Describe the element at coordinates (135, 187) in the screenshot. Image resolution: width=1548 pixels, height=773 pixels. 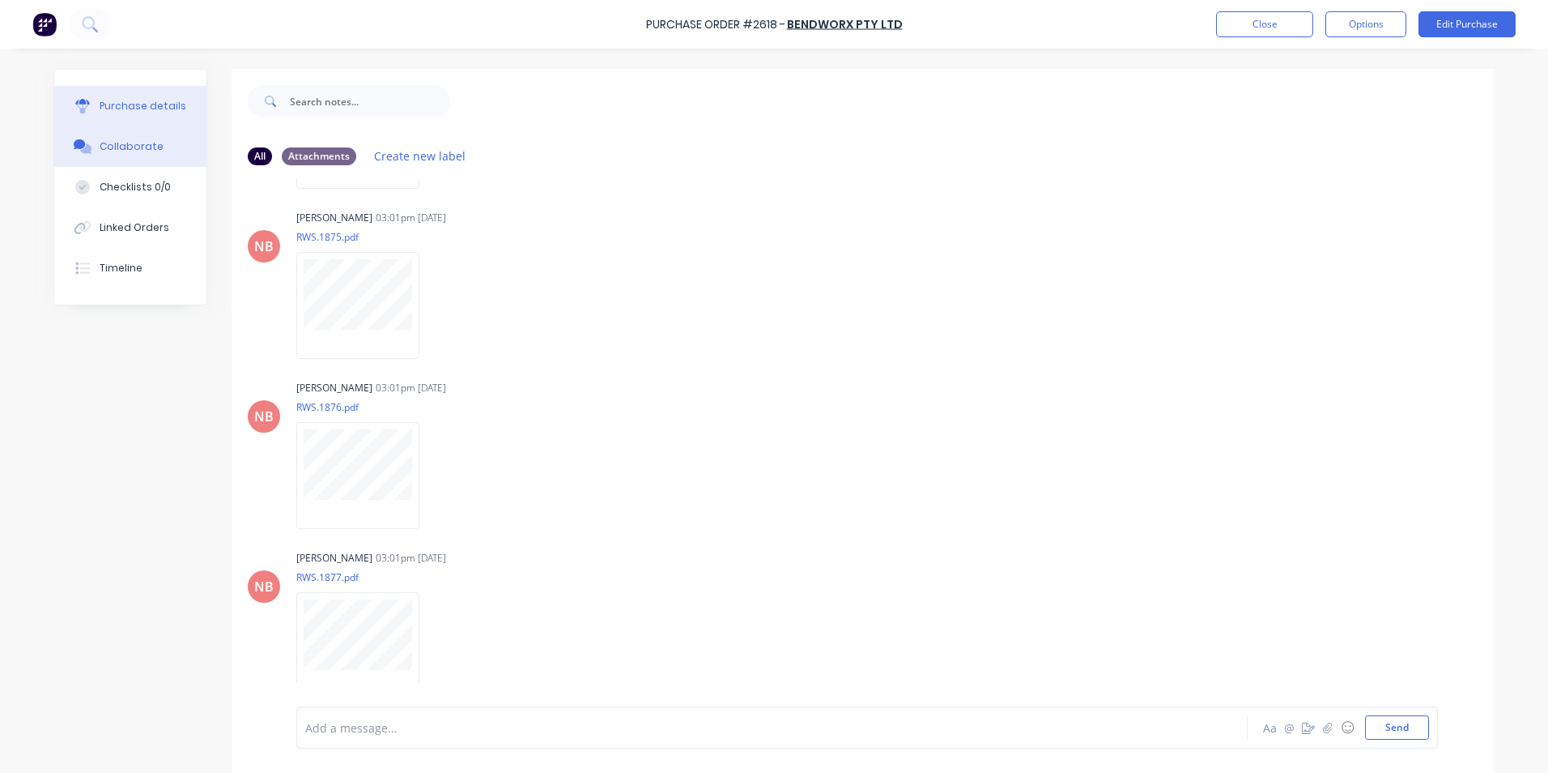
I see `div: Checklists 0/0` at that location.